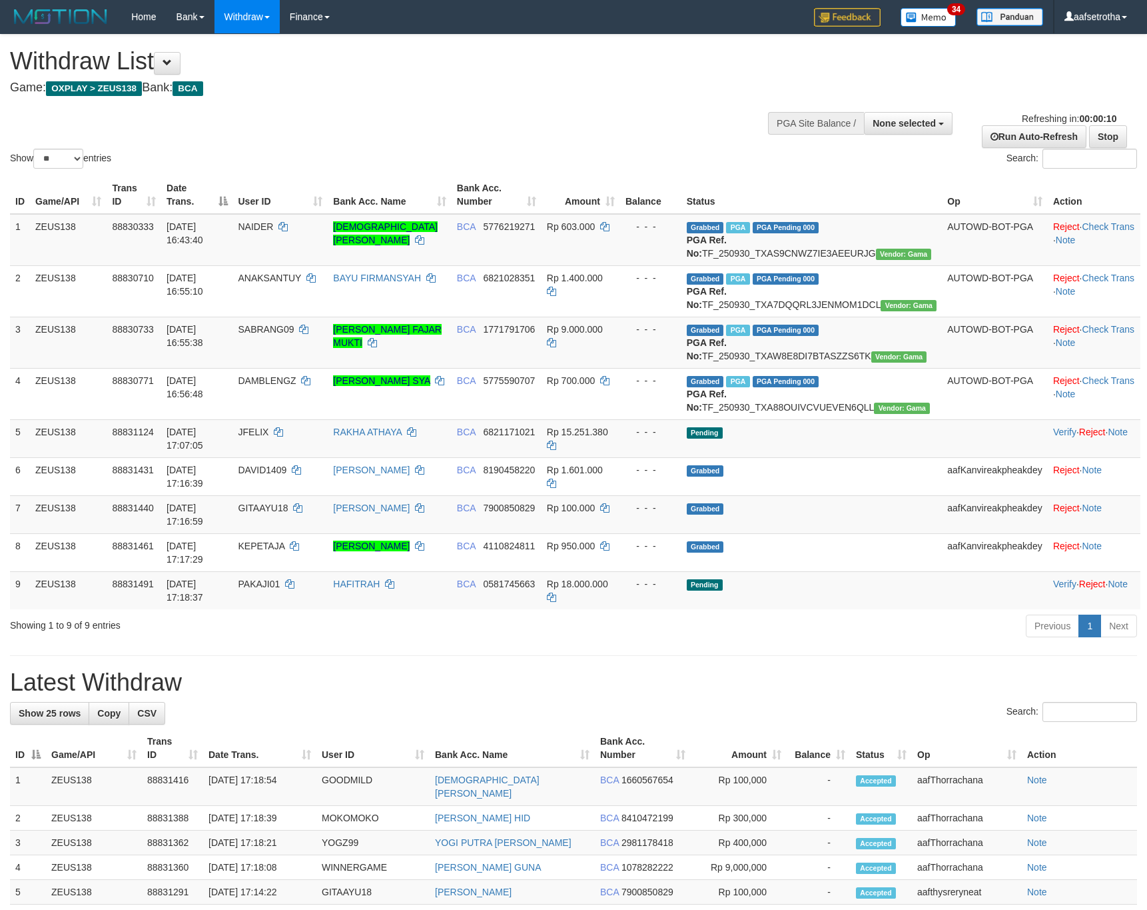  What do you see at coordinates (648, 867) in the screenshot?
I see `span: Copy 1078282222 to clipboard` at bounding box center [648, 867].